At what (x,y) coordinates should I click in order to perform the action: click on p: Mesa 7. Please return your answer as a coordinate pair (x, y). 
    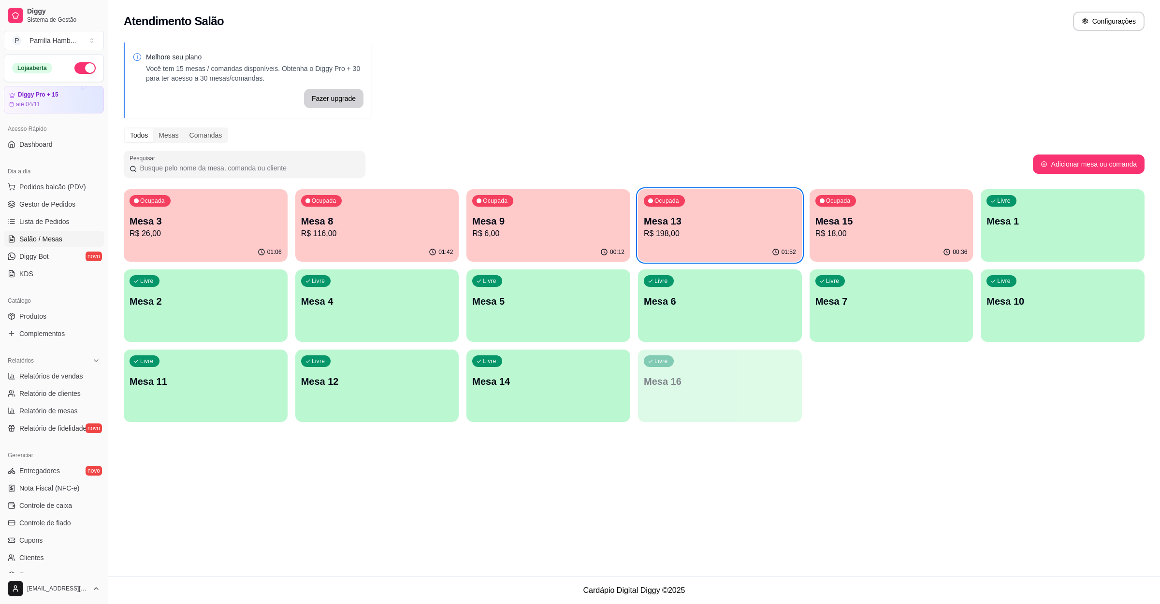
    Looking at the image, I should click on (891, 302).